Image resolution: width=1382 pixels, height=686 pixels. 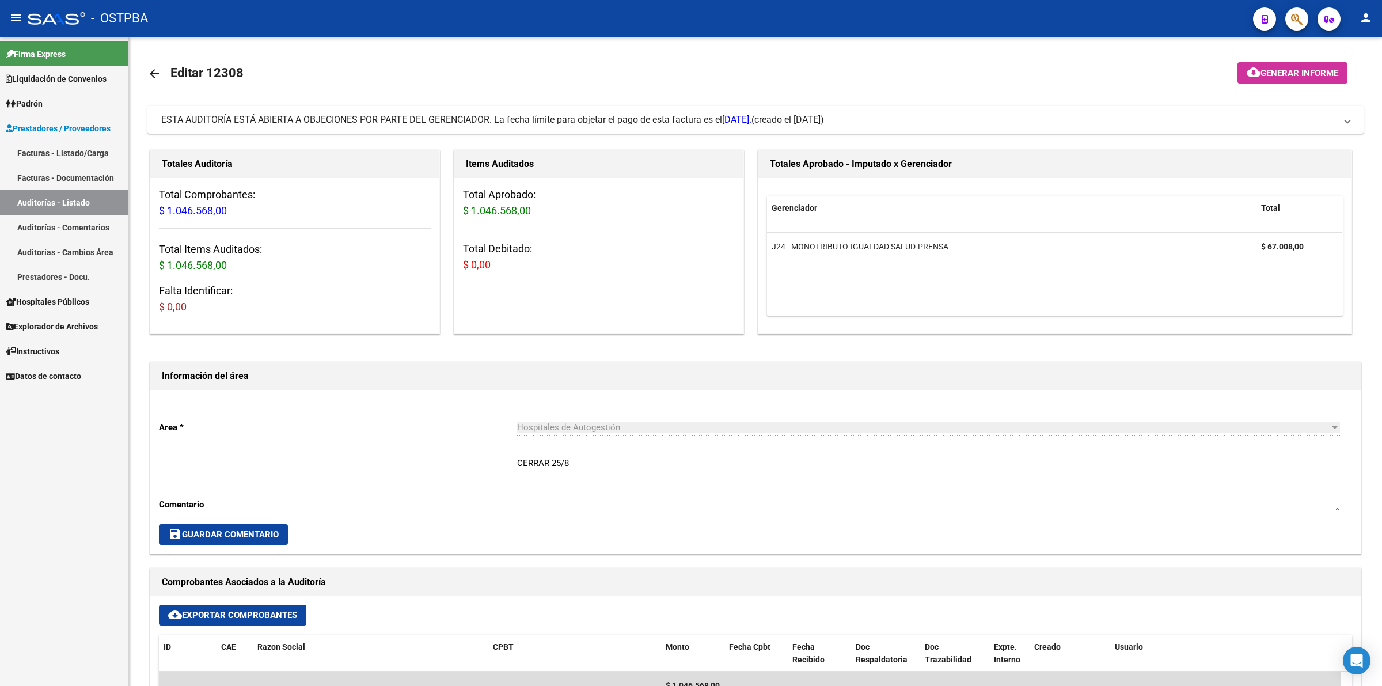 What do you see at coordinates (1282, 246) in the screenshot?
I see `strong: $ 67.008,00` at bounding box center [1282, 246].